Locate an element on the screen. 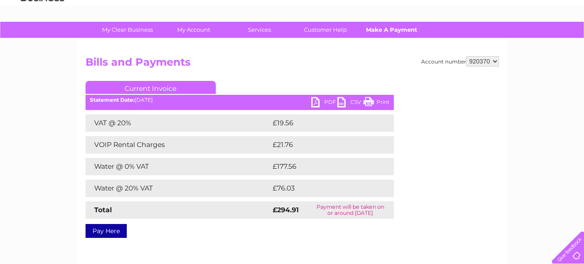 The width and height of the screenshot is (584, 264). td: Water @ 0% VAT is located at coordinates (178, 166).